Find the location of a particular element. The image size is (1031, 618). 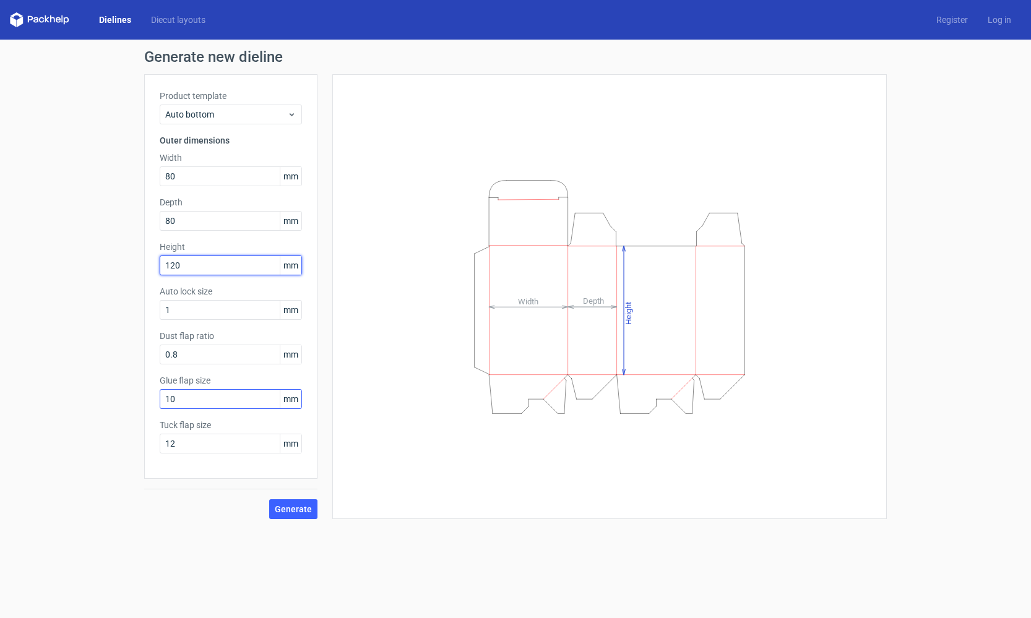

a: Log in is located at coordinates (999, 20).